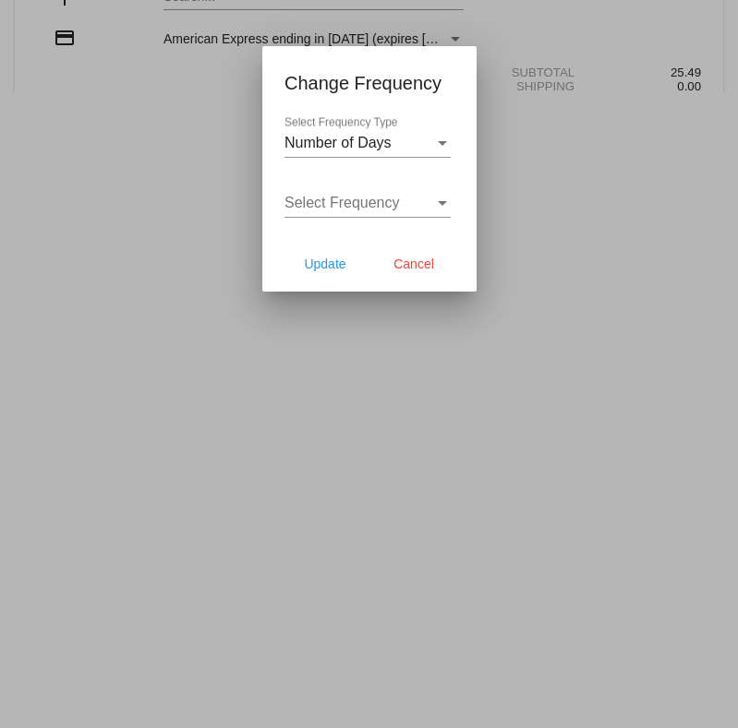 This screenshot has width=738, height=728. I want to click on span: Number of Days, so click(338, 142).